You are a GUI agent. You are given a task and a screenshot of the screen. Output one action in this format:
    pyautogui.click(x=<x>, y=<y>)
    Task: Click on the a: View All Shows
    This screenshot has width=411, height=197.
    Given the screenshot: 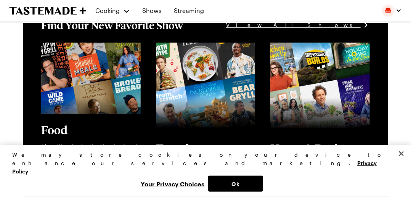 What is the action you would take?
    pyautogui.click(x=297, y=25)
    